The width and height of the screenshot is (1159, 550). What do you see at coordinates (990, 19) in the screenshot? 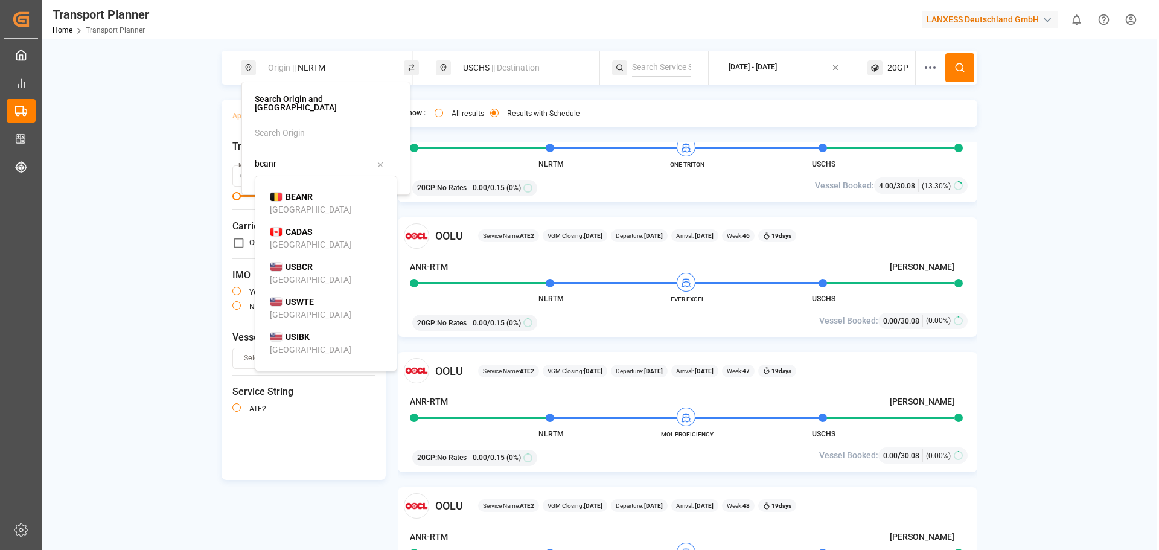
I see `div: LANXESS Deutschland GmbH` at bounding box center [990, 19].